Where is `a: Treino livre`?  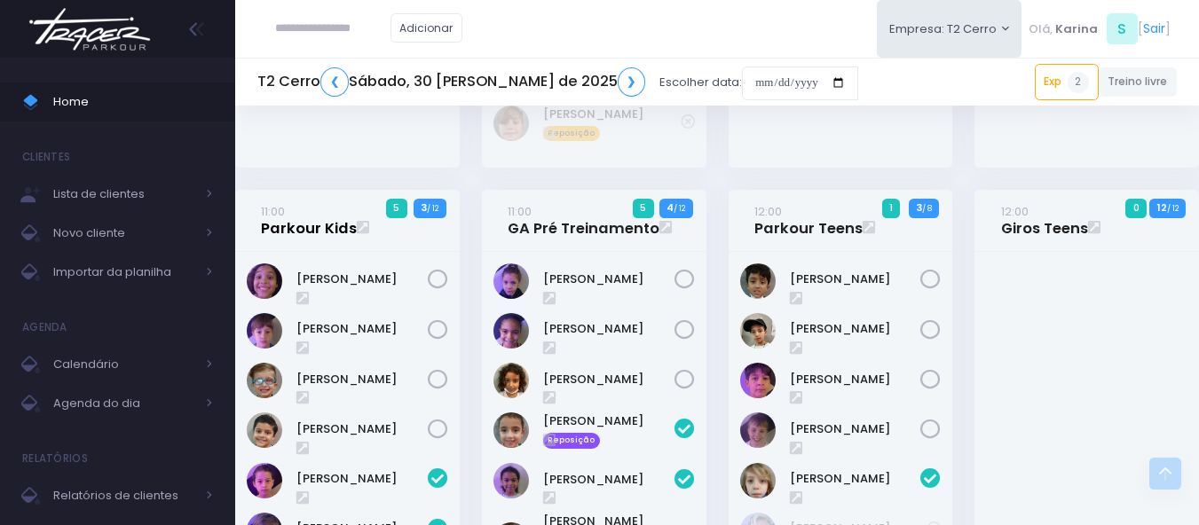 a: Treino livre is located at coordinates (1137, 82).